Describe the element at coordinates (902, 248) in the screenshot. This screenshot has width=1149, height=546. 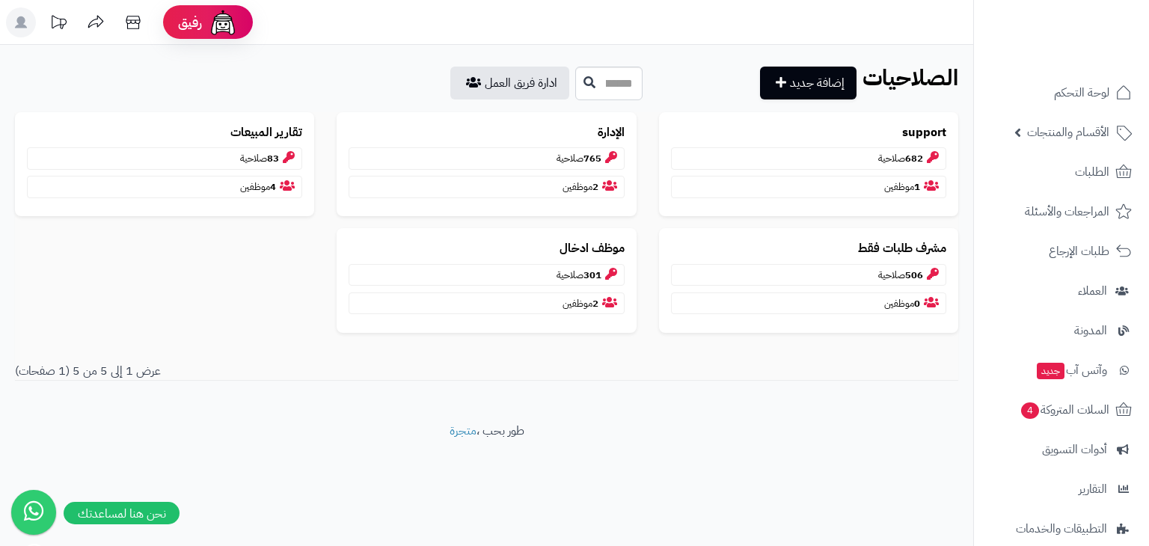
I see `b: مشرف طلبات فقط` at that location.